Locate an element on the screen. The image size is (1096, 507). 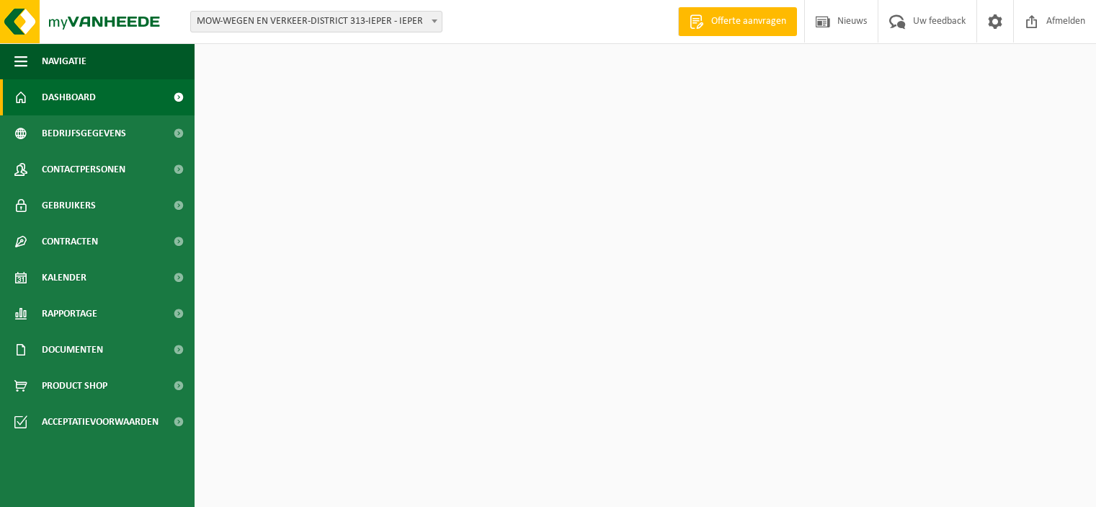
span: Bedrijfsgegevens is located at coordinates (84, 133).